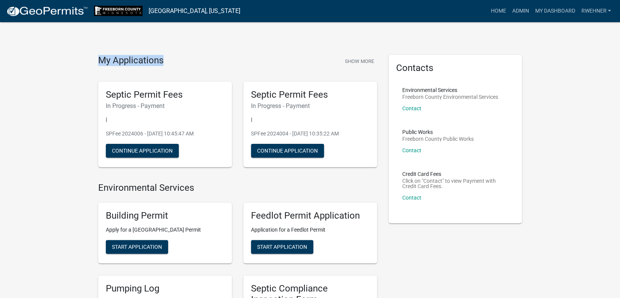 The height and width of the screenshot is (298, 620). Describe the element at coordinates (438, 132) in the screenshot. I see `p: Public Works` at that location.